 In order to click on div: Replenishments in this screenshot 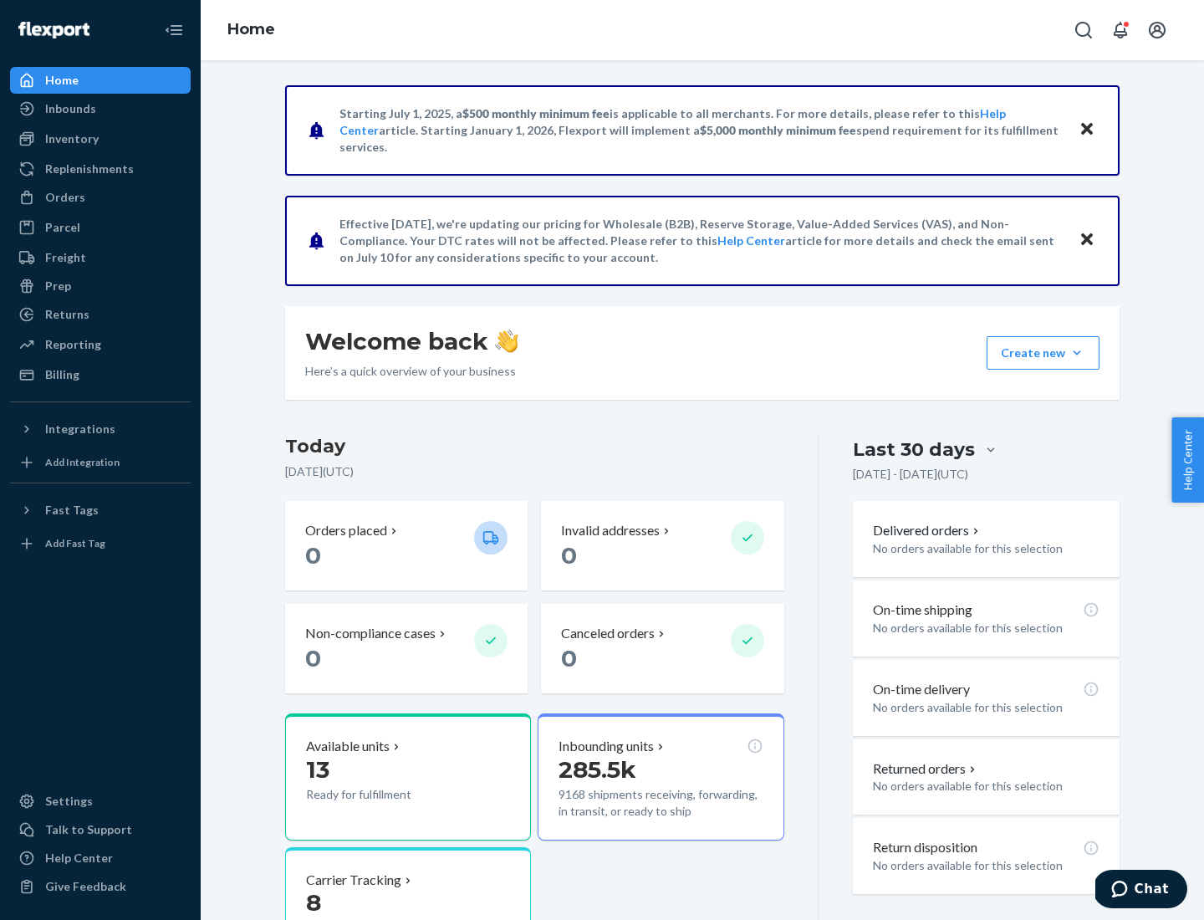, I will do `click(89, 169)`.